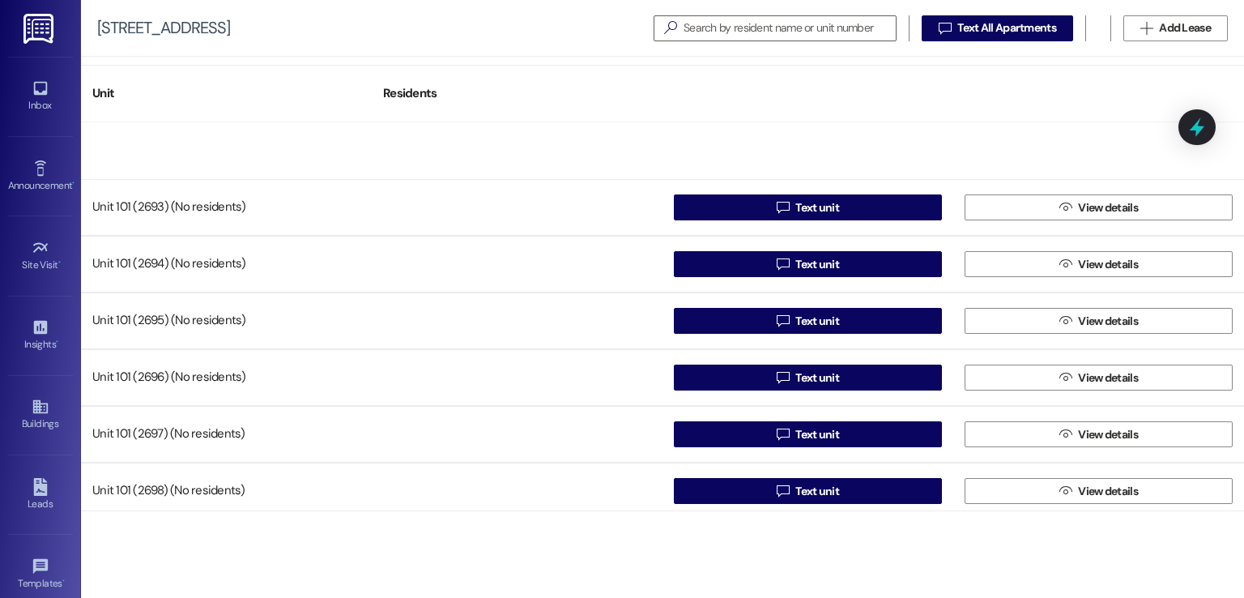  Describe the element at coordinates (1176, 28) in the screenshot. I see `button: Add Lease` at that location.